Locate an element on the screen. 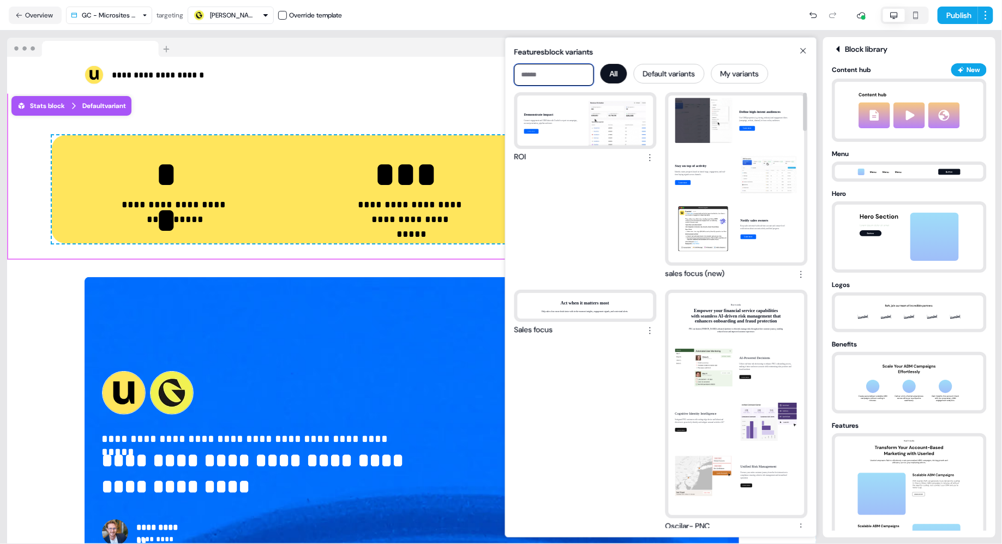 This screenshot has width=1002, height=544. div: Block library is located at coordinates (909, 49).